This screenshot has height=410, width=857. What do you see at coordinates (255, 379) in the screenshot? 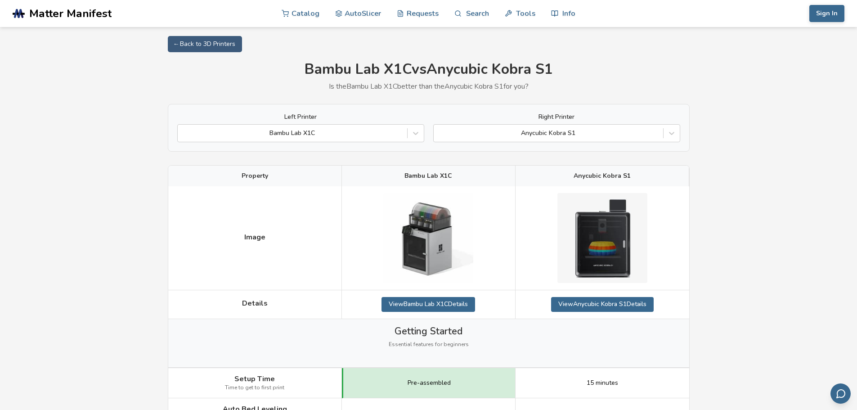
I see `span: Setup Time` at bounding box center [255, 379].